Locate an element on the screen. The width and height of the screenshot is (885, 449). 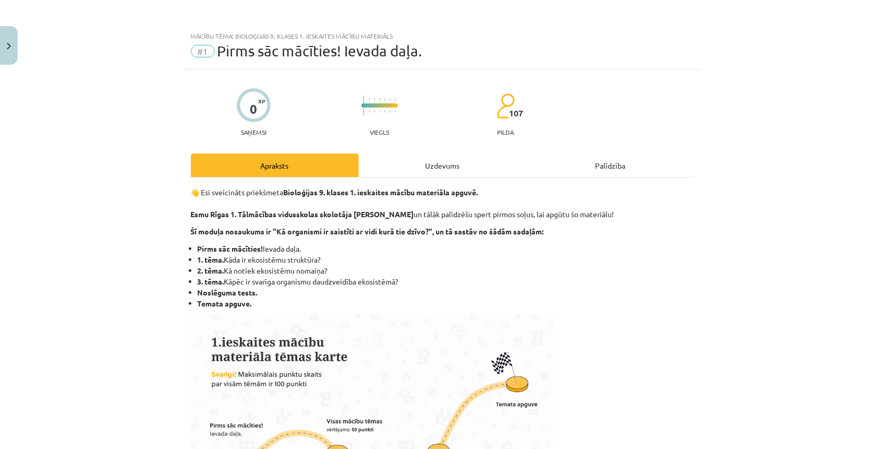
li: Kāpēc ir svarīga organismu daudzveidība ekosistēmā? is located at coordinates (446, 281).